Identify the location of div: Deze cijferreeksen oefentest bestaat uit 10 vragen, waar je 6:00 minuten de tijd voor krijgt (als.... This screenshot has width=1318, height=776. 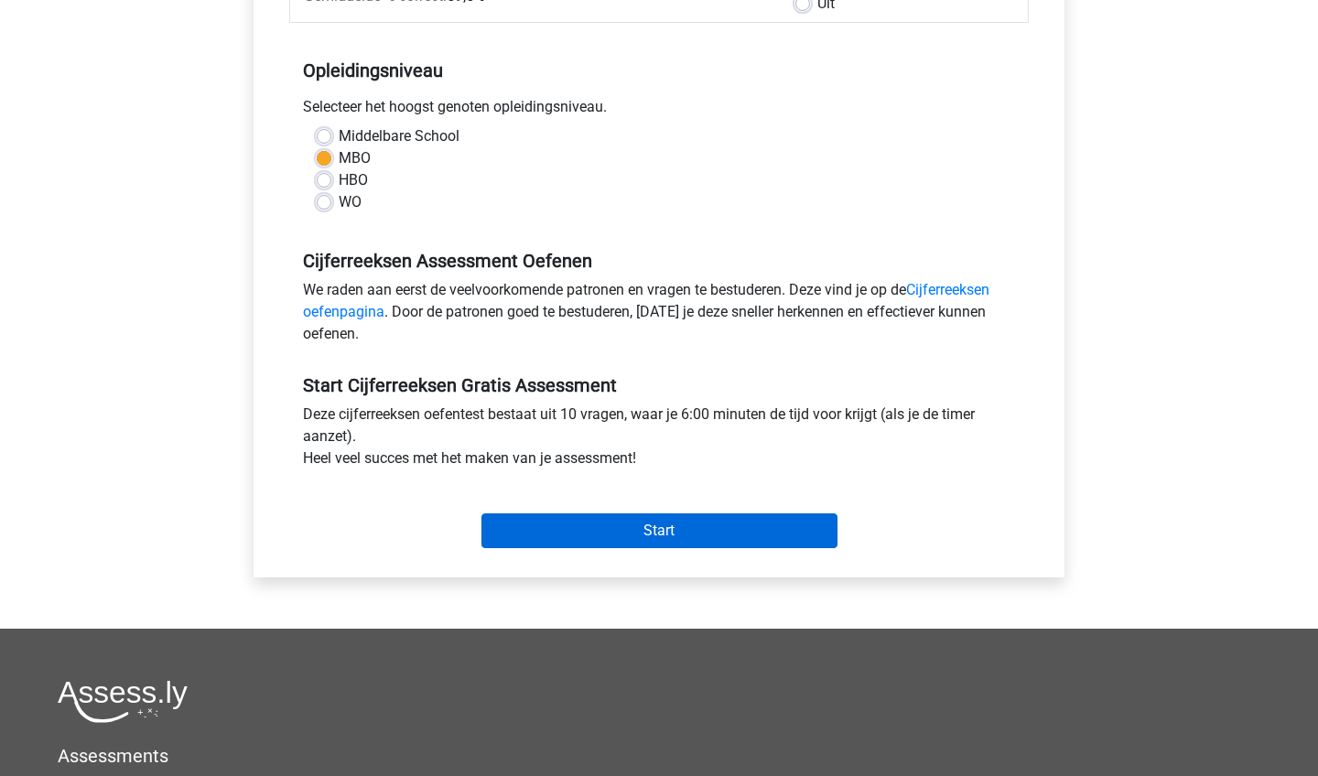
(659, 440).